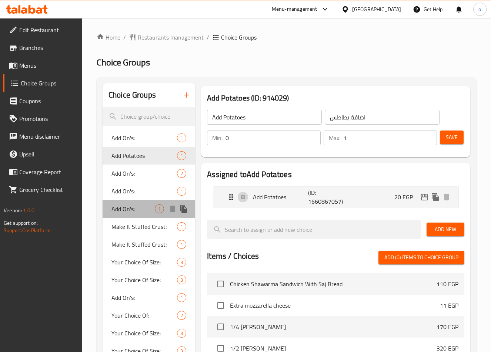  What do you see at coordinates (42, 154) in the screenshot?
I see `a: Upsell` at bounding box center [42, 154].